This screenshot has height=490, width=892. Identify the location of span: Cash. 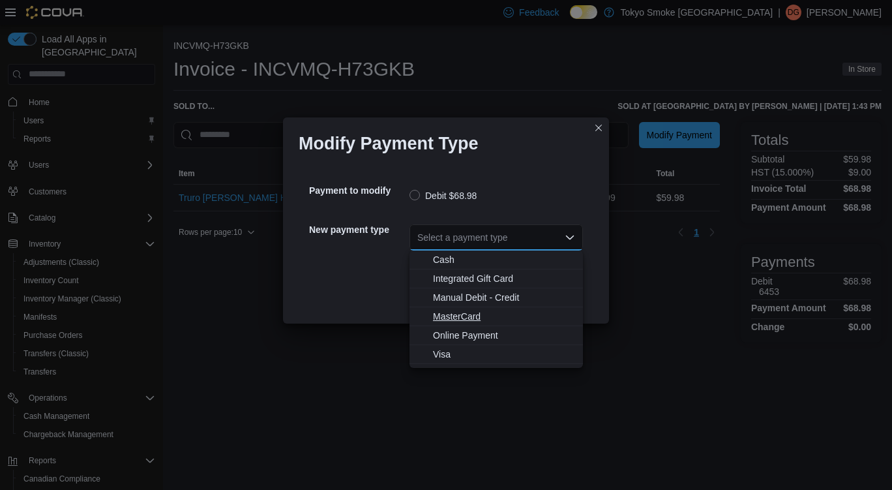
(504, 260).